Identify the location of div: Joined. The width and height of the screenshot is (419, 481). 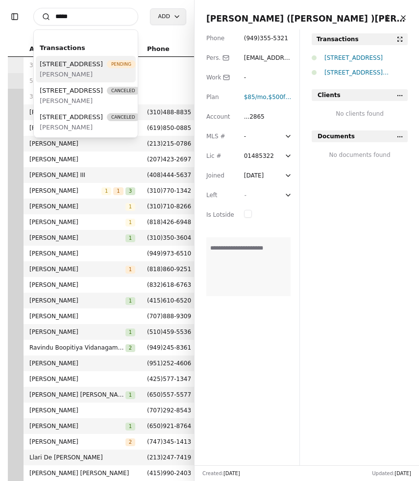
(220, 176).